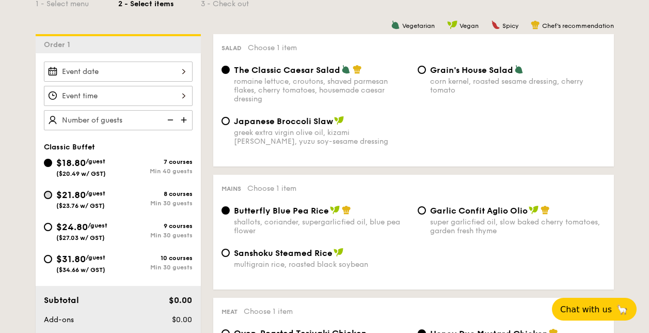  I want to click on span: The Classic Caesar Salad, so click(287, 70).